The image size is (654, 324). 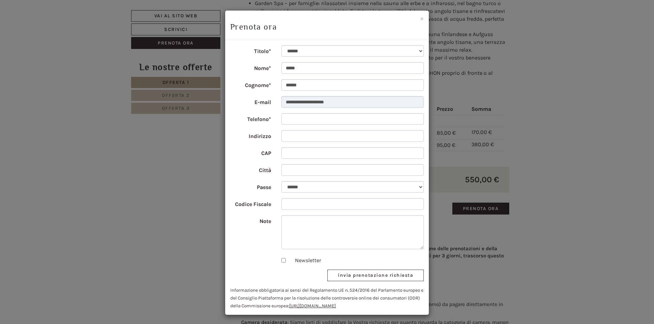 What do you see at coordinates (304, 261) in the screenshot?
I see `label: Newsletter` at bounding box center [304, 261].